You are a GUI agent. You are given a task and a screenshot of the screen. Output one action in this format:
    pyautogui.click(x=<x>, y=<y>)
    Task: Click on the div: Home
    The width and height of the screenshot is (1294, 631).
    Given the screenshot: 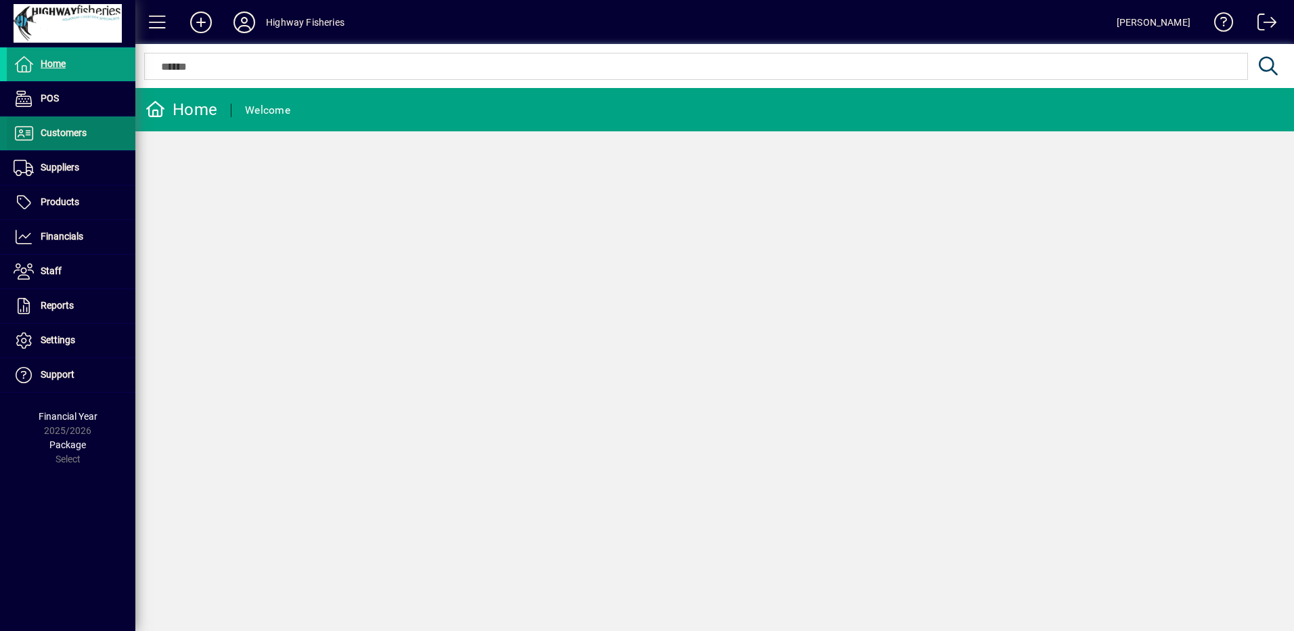 What is the action you would take?
    pyautogui.click(x=181, y=110)
    